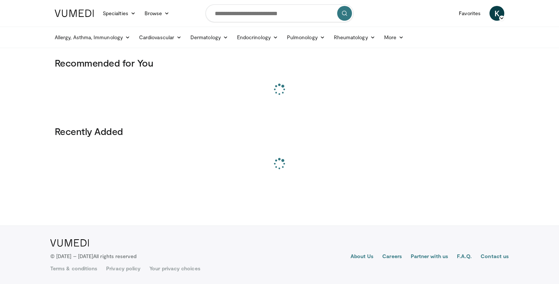 The image size is (559, 284). Describe the element at coordinates (279, 131) in the screenshot. I see `h3: Recently Added` at that location.